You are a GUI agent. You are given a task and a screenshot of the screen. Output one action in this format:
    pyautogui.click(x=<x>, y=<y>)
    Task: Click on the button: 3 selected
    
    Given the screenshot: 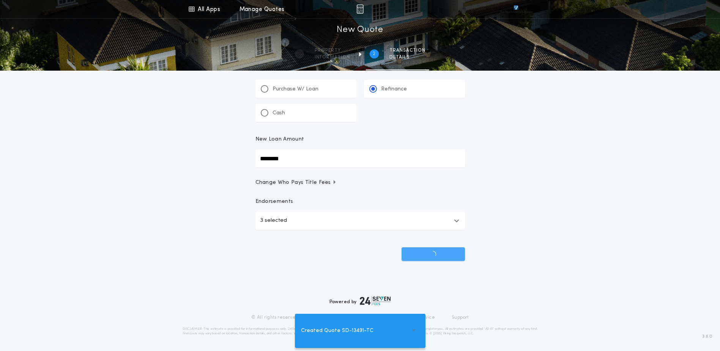 What is the action you would take?
    pyautogui.click(x=360, y=221)
    